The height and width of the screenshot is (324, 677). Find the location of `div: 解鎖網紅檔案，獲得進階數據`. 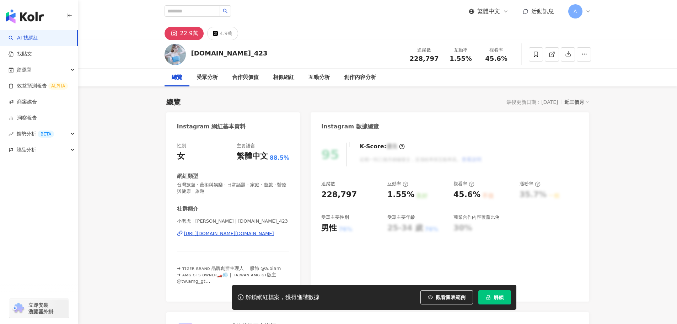

div: 解鎖網紅檔案，獲得進階數據 is located at coordinates (283, 297).